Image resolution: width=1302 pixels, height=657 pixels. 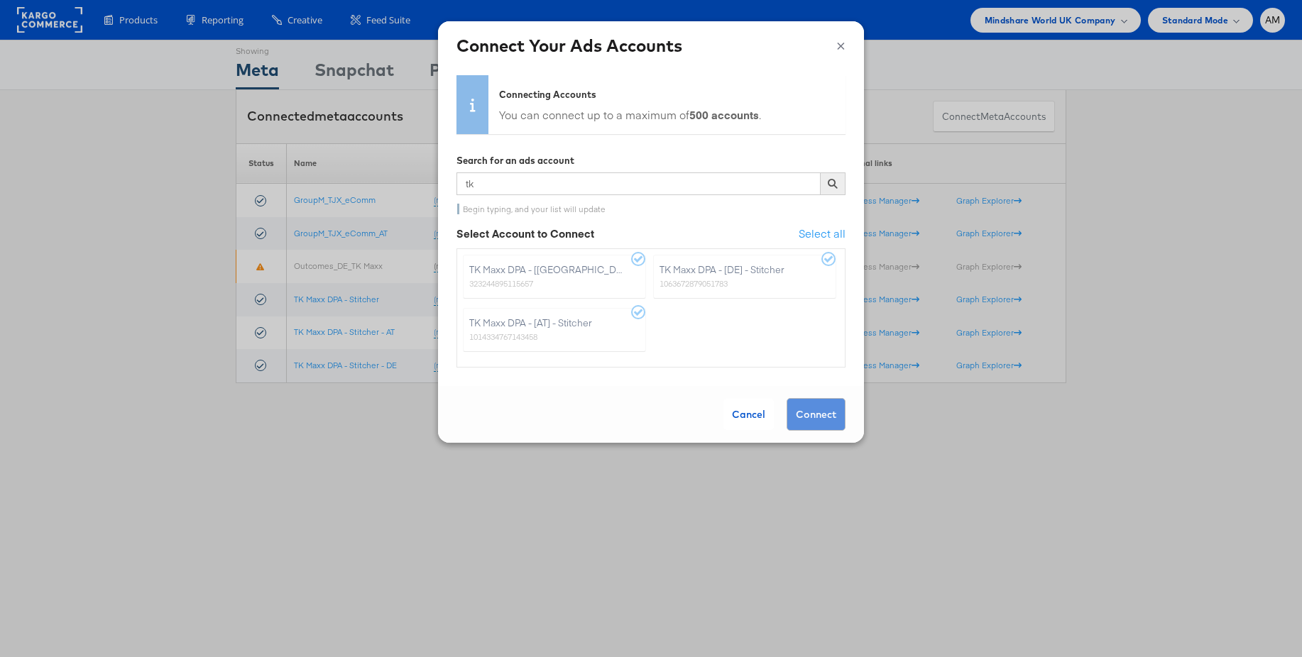 I want to click on div: You can connect up to a maximum of ., so click(x=630, y=115).